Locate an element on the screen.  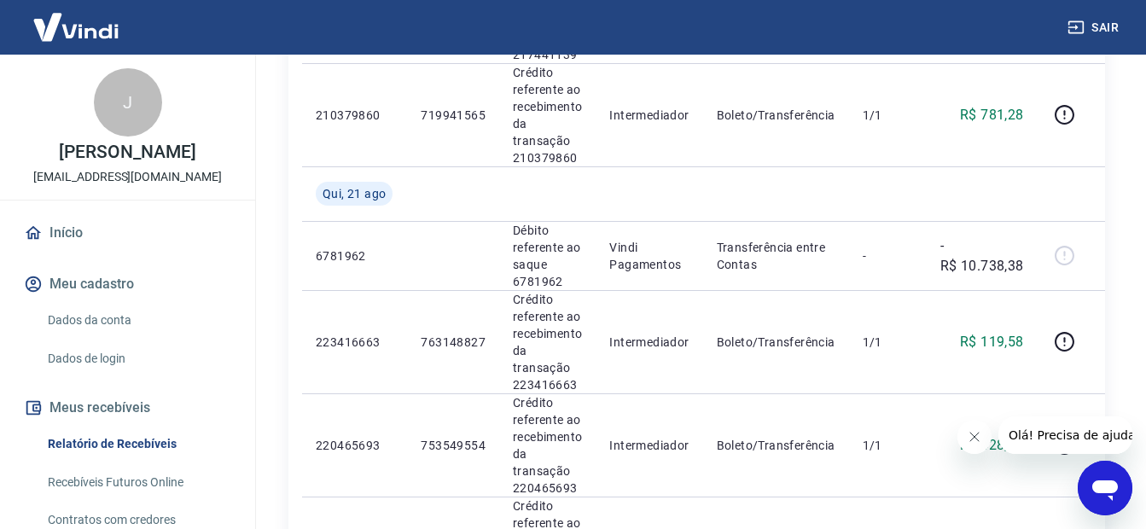
a: Dados de login is located at coordinates (137, 358).